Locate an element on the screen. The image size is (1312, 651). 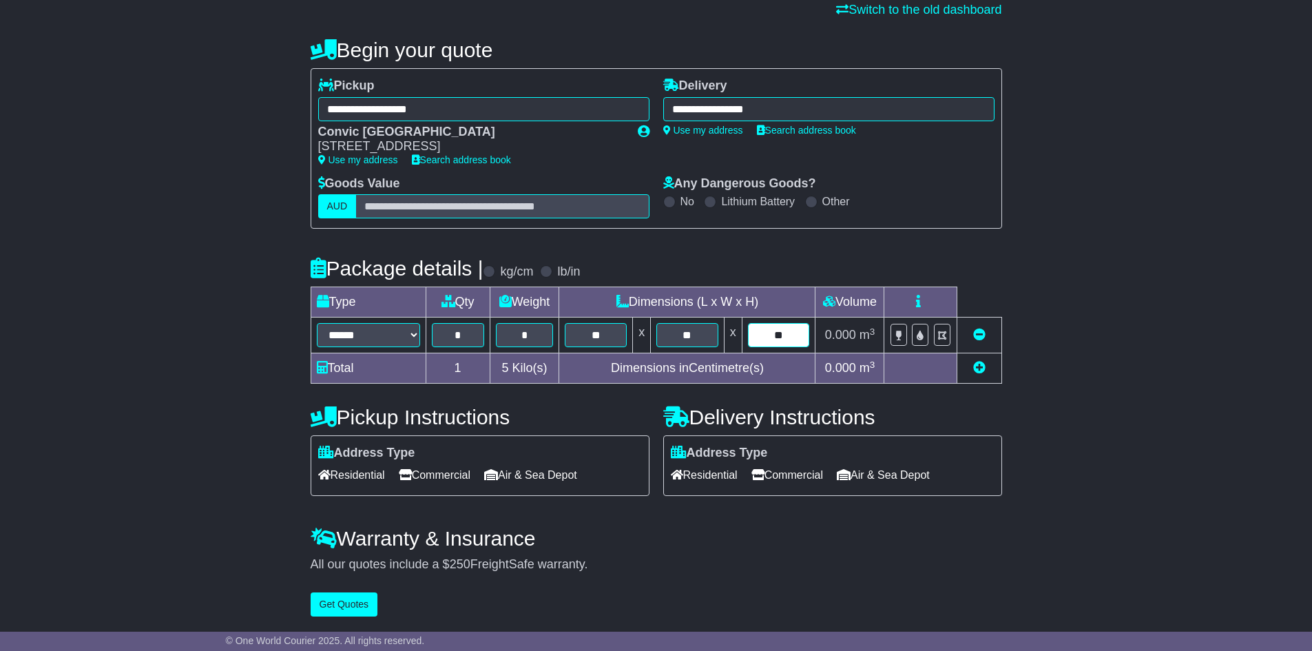
span: © One World Courier 2025. All rights reserved. is located at coordinates (325, 640).